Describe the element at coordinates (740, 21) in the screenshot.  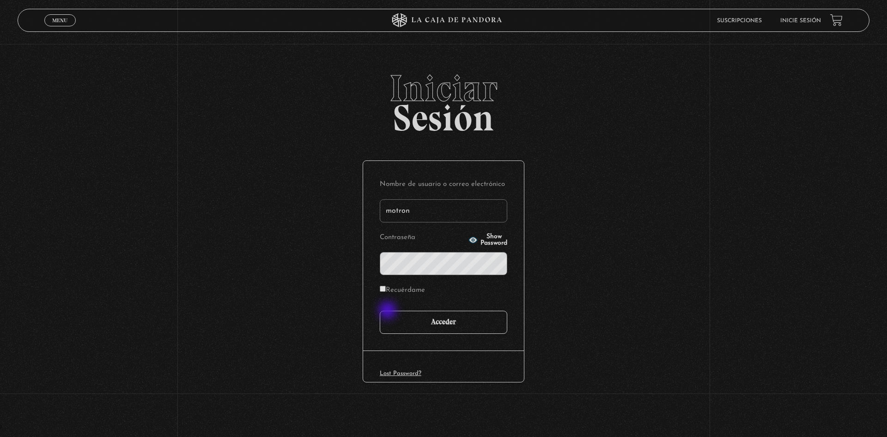
I see `a: Suscripciones` at that location.